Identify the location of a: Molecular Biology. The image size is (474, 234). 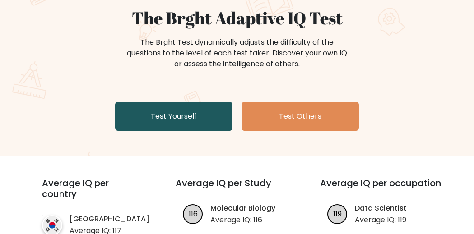
(243, 208).